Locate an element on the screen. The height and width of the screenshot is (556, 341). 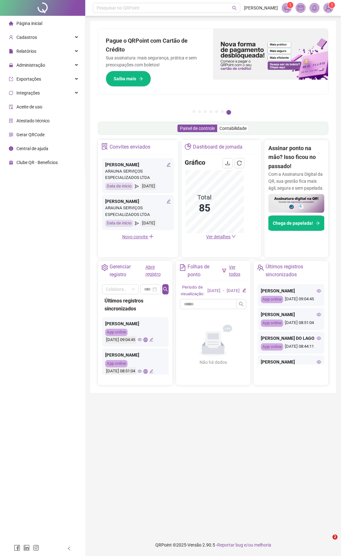
span: Ver detalhes is located at coordinates (218, 237).